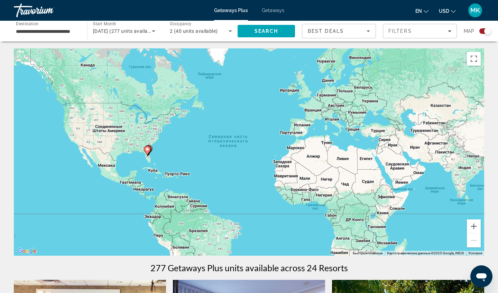 Image resolution: width=498 pixels, height=293 pixels. What do you see at coordinates (194, 31) in the screenshot?
I see `span: 2 (40 units available)` at bounding box center [194, 31].